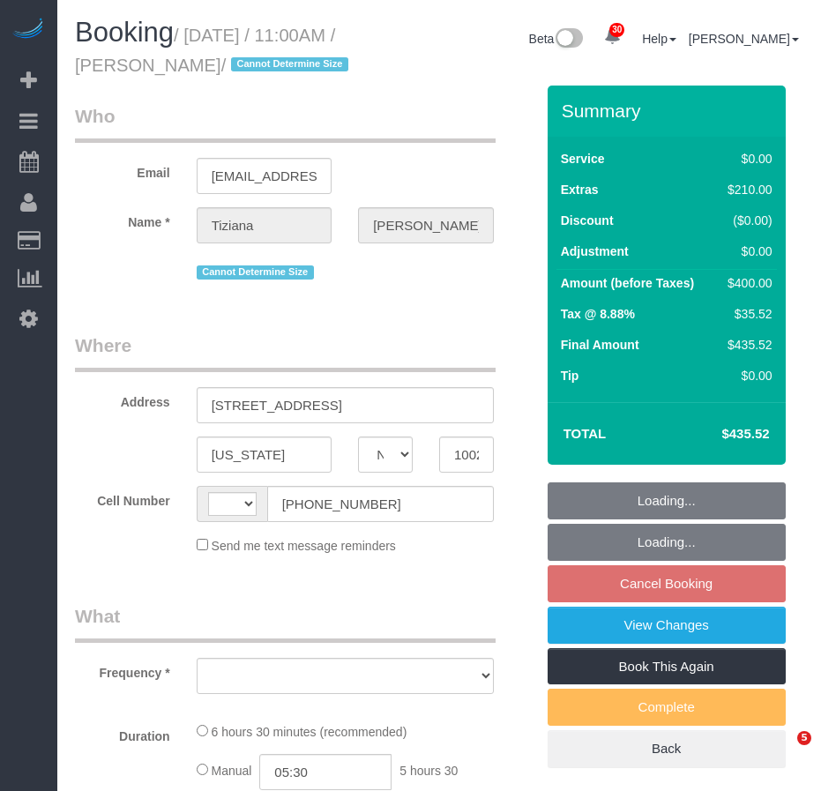 The width and height of the screenshot is (821, 791). What do you see at coordinates (123, 498) in the screenshot?
I see `label: Cell Number` at bounding box center [123, 498].